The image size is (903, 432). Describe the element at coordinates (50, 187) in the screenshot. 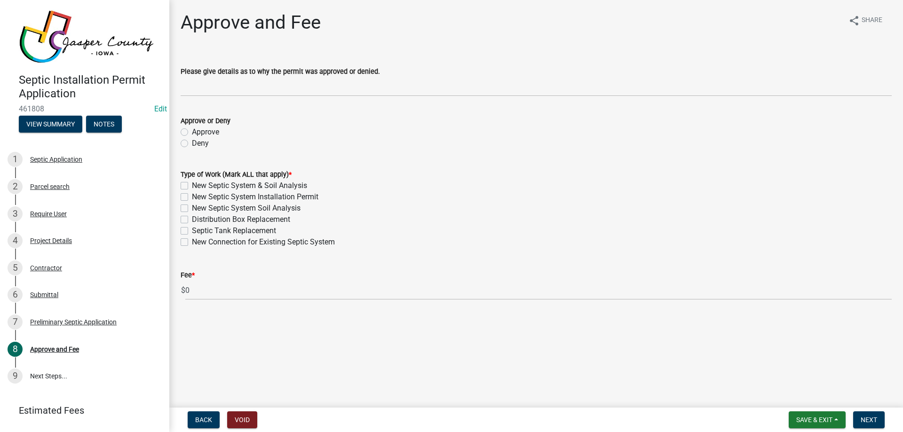

I see `div: Parcel search` at that location.